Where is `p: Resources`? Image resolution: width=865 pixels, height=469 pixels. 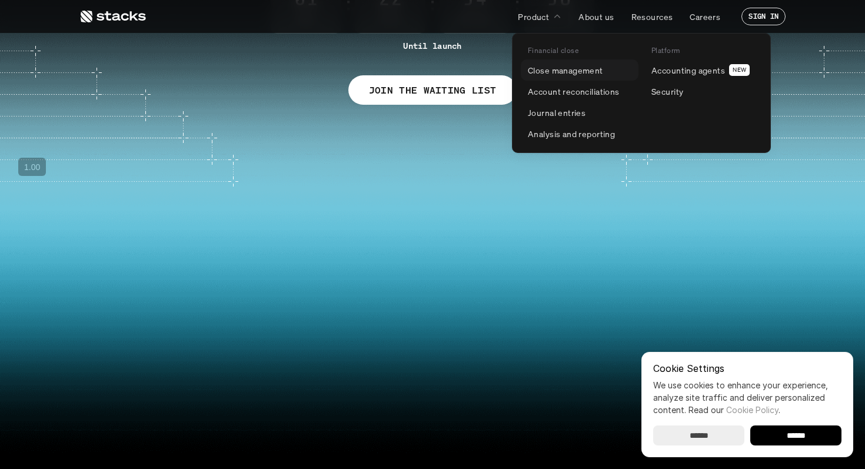
p: Resources is located at coordinates (652, 16).